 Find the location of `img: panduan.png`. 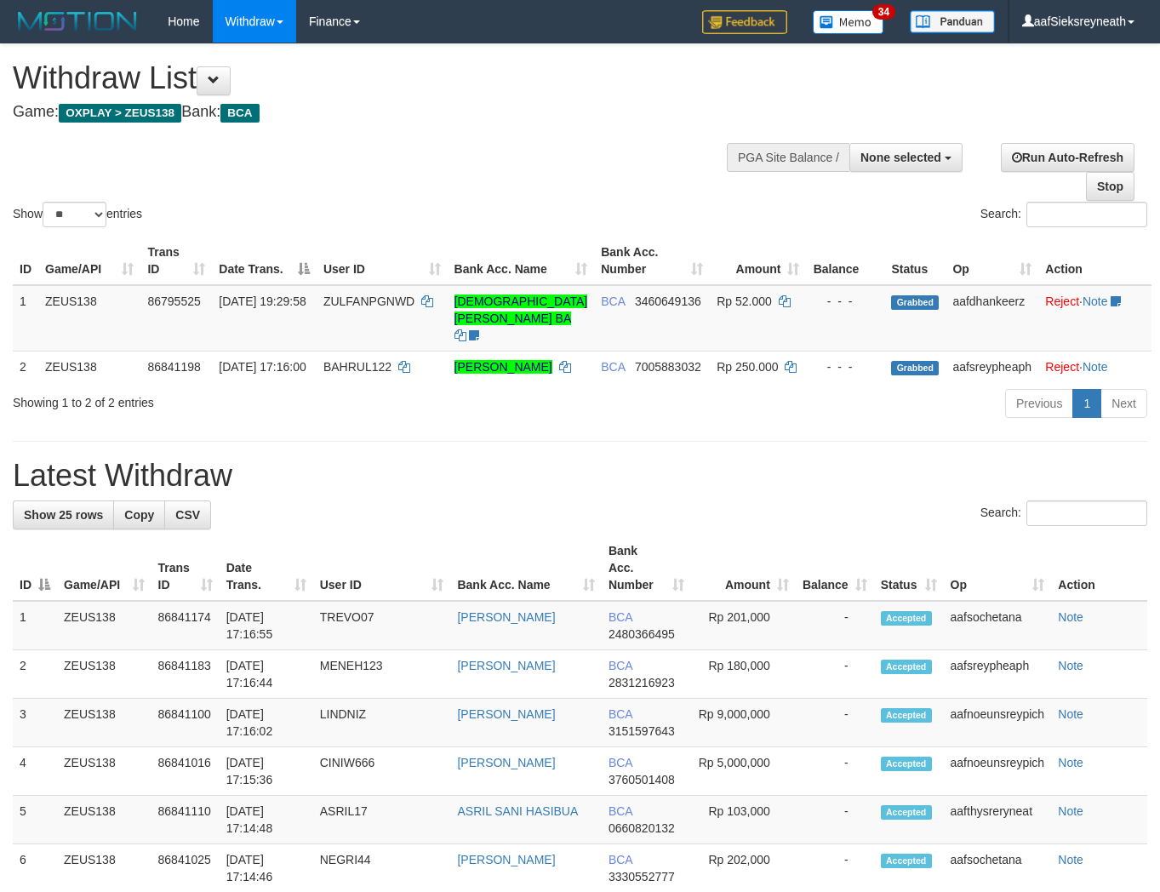

img: panduan.png is located at coordinates (952, 21).